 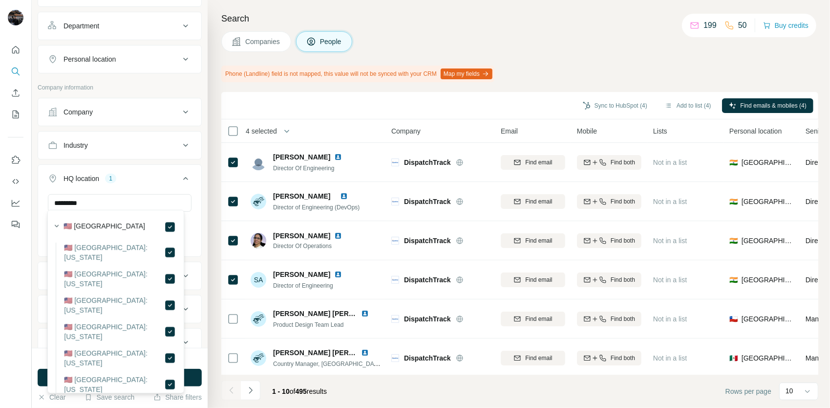 What do you see at coordinates (16, 181) in the screenshot?
I see `button: Use Surfe API` at bounding box center [16, 181].